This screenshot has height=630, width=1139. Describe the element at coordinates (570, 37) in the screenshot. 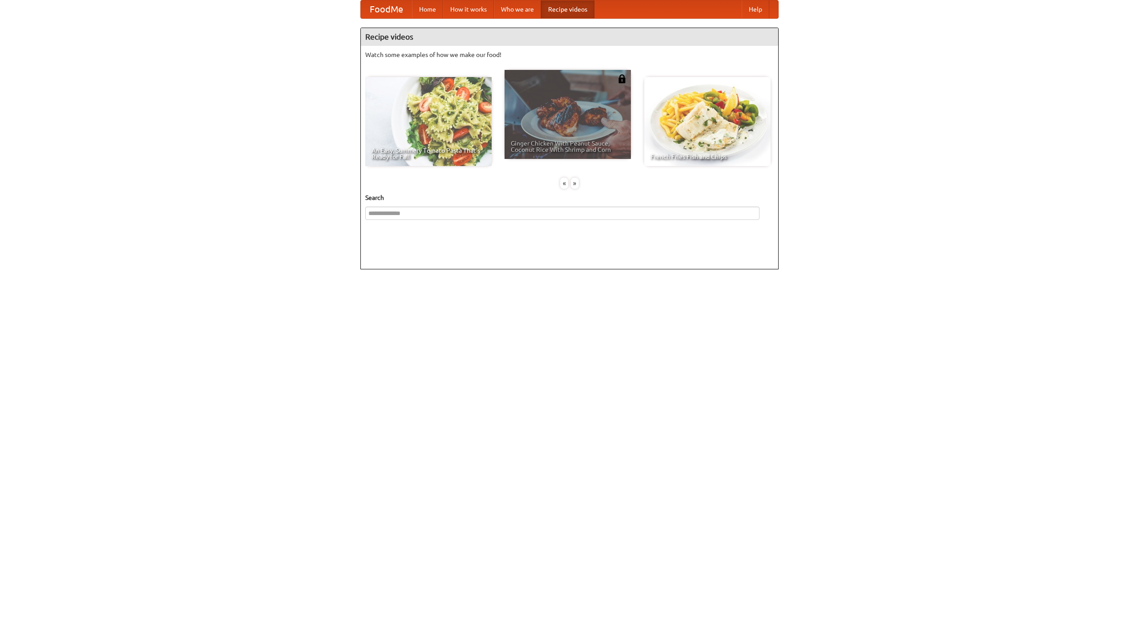

I see `h4: Recipe videos` at that location.